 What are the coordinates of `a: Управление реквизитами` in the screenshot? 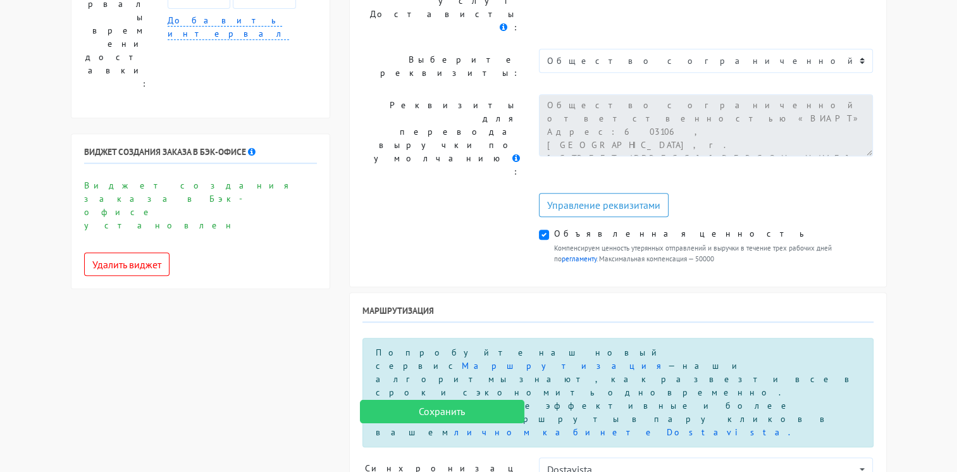 It's located at (603, 205).